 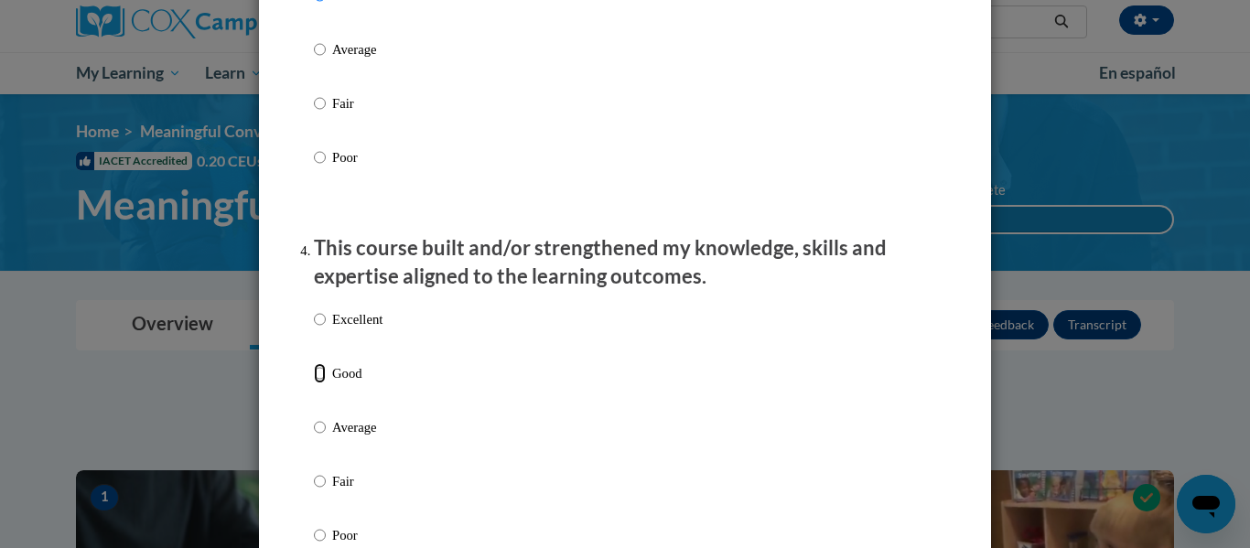 What do you see at coordinates (625, 263) in the screenshot?
I see `p: This course built and/or strengthened my knowledge, skills and expertise aligned to the learning ...` at bounding box center [625, 263].